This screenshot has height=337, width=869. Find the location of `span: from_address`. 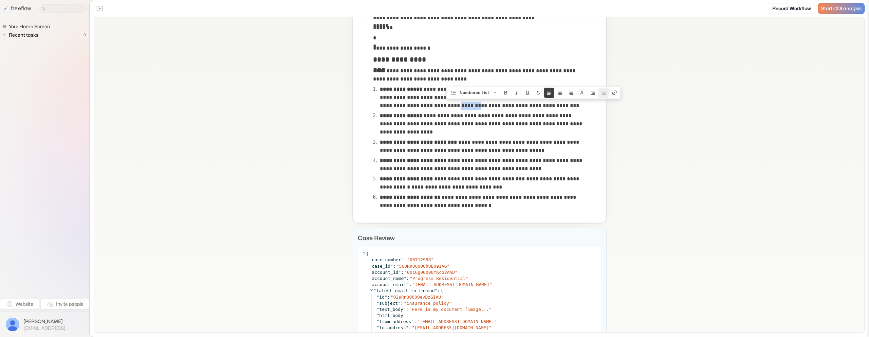

span: from_address is located at coordinates (395, 321).